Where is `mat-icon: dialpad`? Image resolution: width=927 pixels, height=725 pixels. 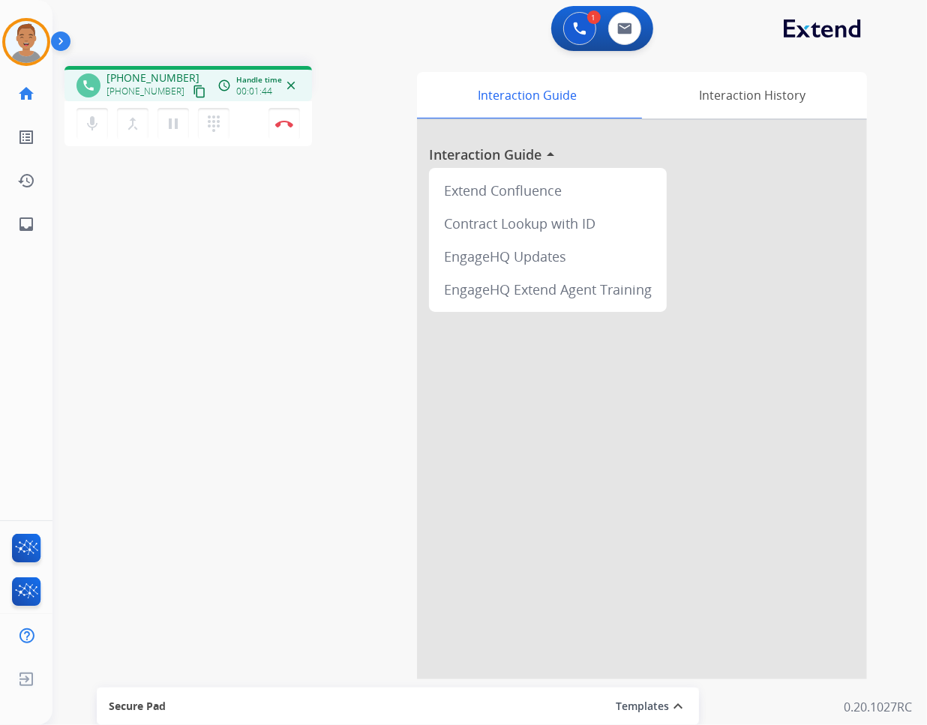
mat-icon: dialpad is located at coordinates (214, 124).